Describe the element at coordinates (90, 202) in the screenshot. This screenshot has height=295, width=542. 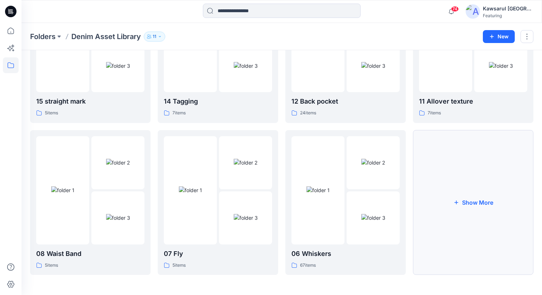
I see `a: folder 1folder 2folder 308 Waist Band5items` at that location.